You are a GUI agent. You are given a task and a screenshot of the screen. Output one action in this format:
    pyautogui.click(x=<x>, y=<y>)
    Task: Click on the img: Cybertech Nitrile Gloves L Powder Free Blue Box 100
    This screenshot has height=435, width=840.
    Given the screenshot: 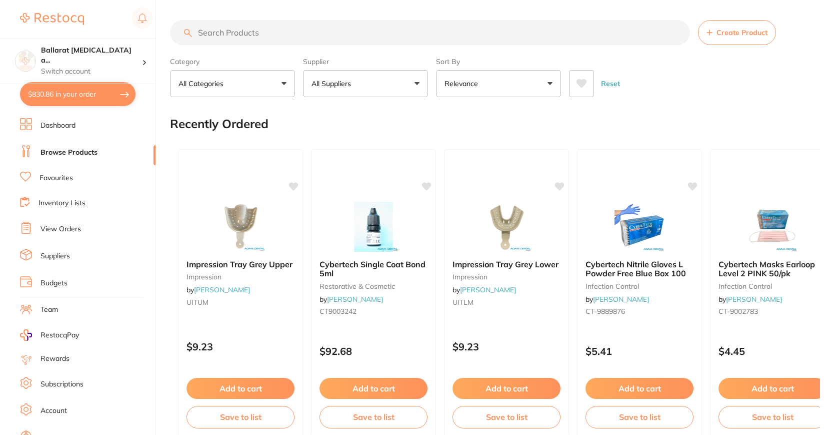 What is the action you would take?
    pyautogui.click(x=640, y=227)
    